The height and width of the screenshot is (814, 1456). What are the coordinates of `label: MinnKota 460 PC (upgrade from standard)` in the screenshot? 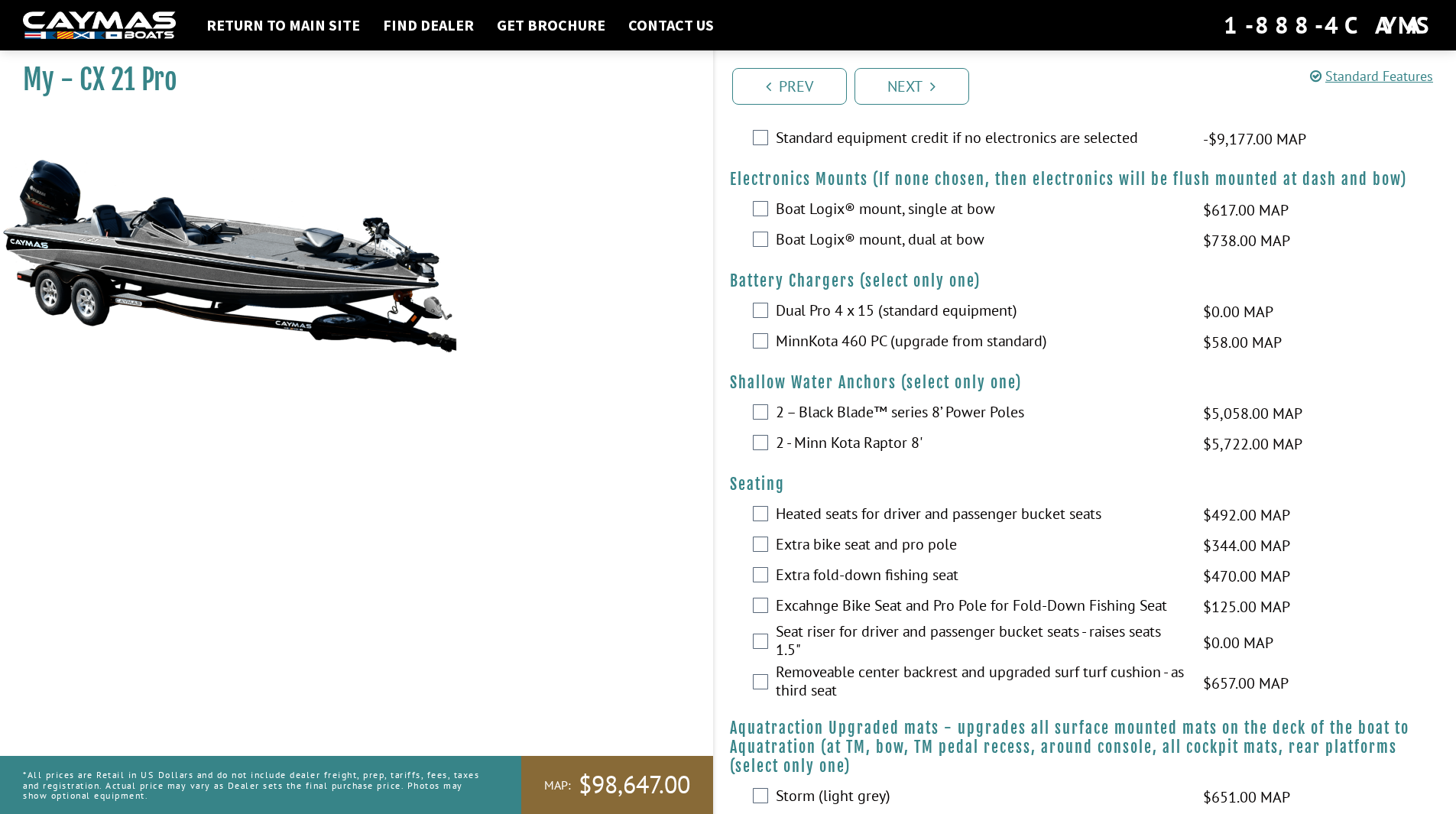 It's located at (980, 342).